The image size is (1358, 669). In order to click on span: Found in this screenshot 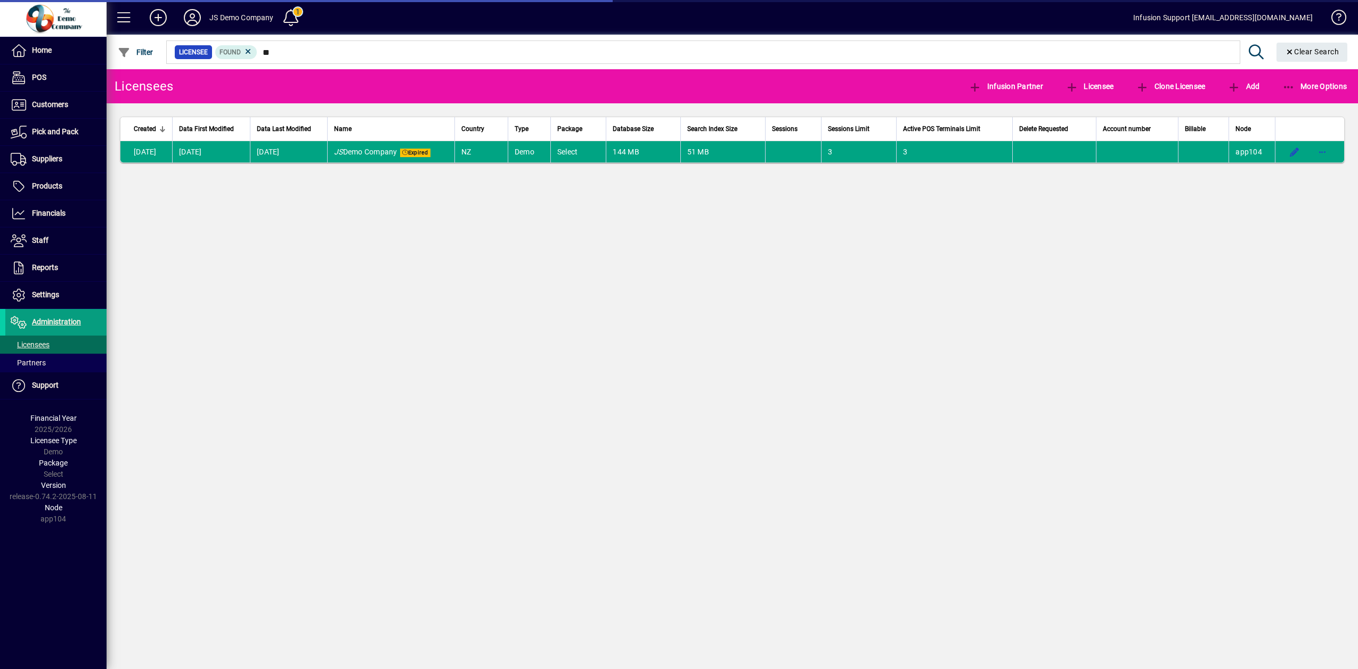, I will do `click(230, 52)`.